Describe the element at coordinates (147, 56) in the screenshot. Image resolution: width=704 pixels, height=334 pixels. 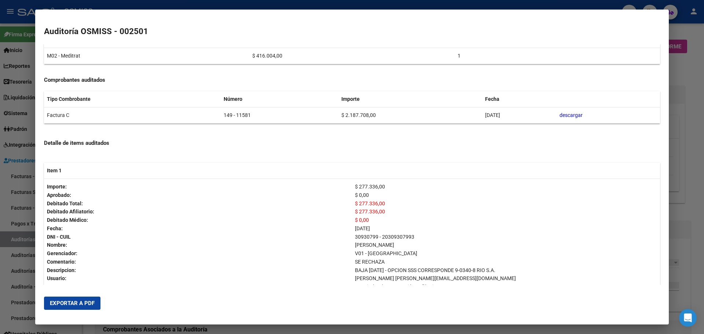
I see `td: M02 - Meditrat` at that location.